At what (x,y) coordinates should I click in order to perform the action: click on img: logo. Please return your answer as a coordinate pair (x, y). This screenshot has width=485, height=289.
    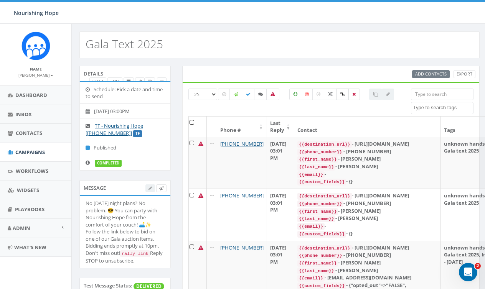
    Looking at the image, I should click on (29, 8).